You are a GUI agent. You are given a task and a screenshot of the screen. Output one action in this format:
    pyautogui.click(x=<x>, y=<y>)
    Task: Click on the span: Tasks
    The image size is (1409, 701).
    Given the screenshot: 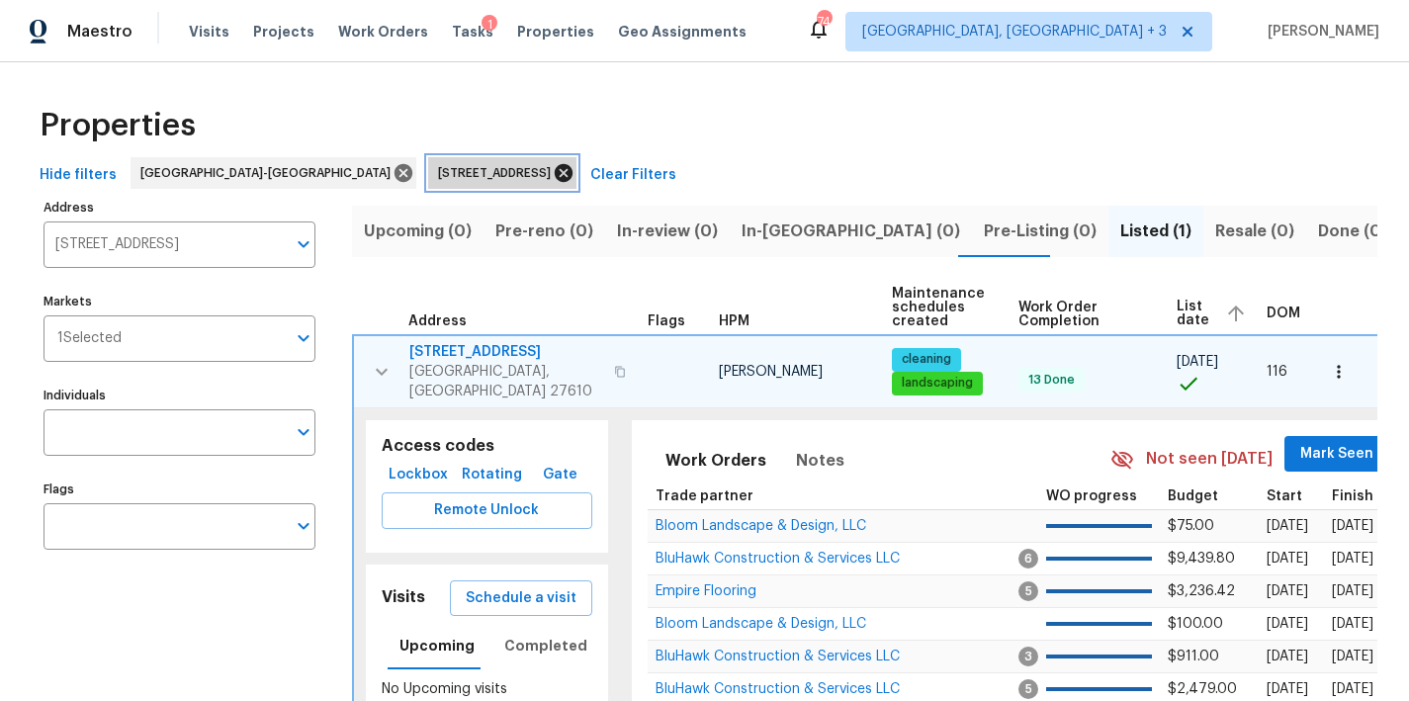 What is the action you would take?
    pyautogui.click(x=473, y=32)
    